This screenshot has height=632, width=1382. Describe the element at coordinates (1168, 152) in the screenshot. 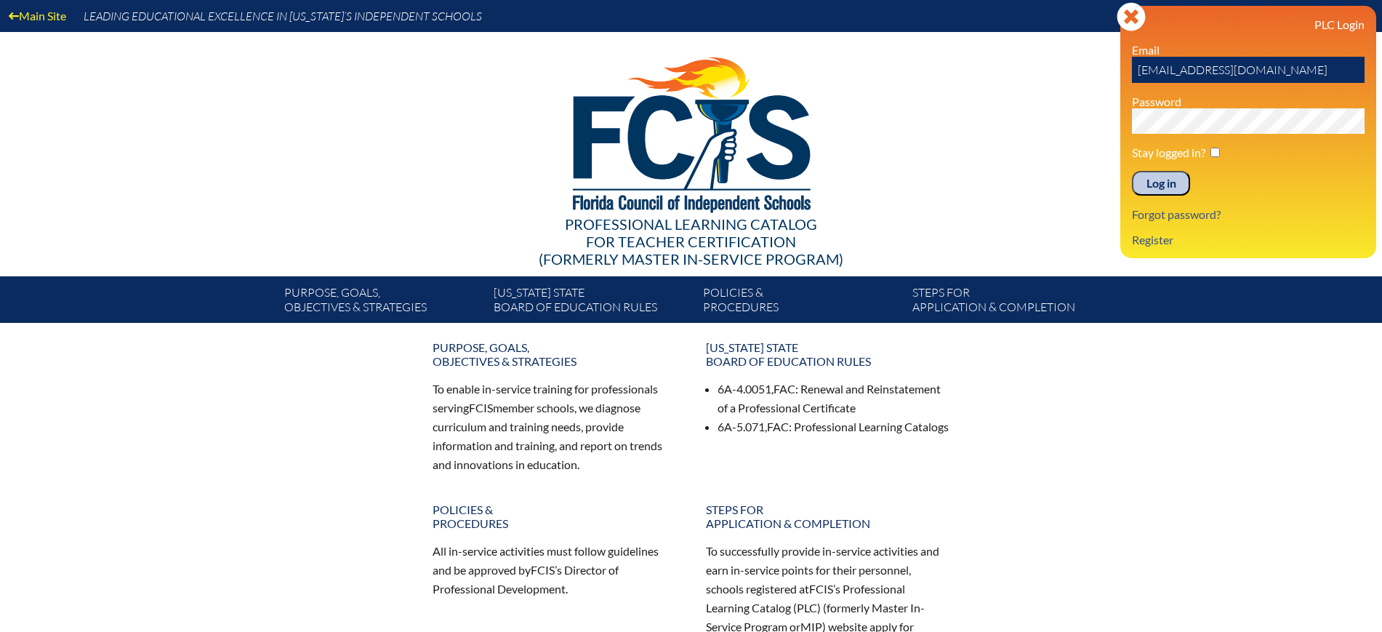

I see `label: Stay logged in?` at that location.